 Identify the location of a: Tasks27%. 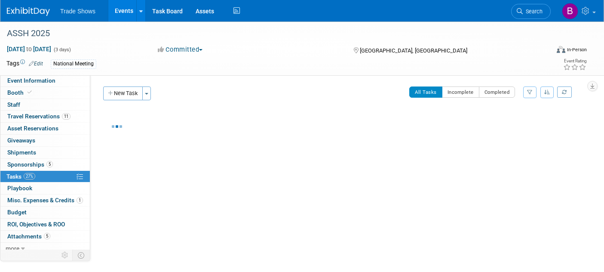
(45, 176).